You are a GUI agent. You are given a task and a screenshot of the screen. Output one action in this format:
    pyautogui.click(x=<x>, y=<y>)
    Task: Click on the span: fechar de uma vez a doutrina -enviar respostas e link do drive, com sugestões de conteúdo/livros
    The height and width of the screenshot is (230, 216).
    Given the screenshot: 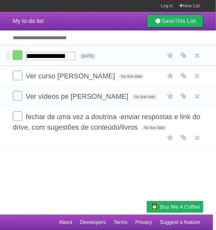 What is the action you would take?
    pyautogui.click(x=106, y=122)
    